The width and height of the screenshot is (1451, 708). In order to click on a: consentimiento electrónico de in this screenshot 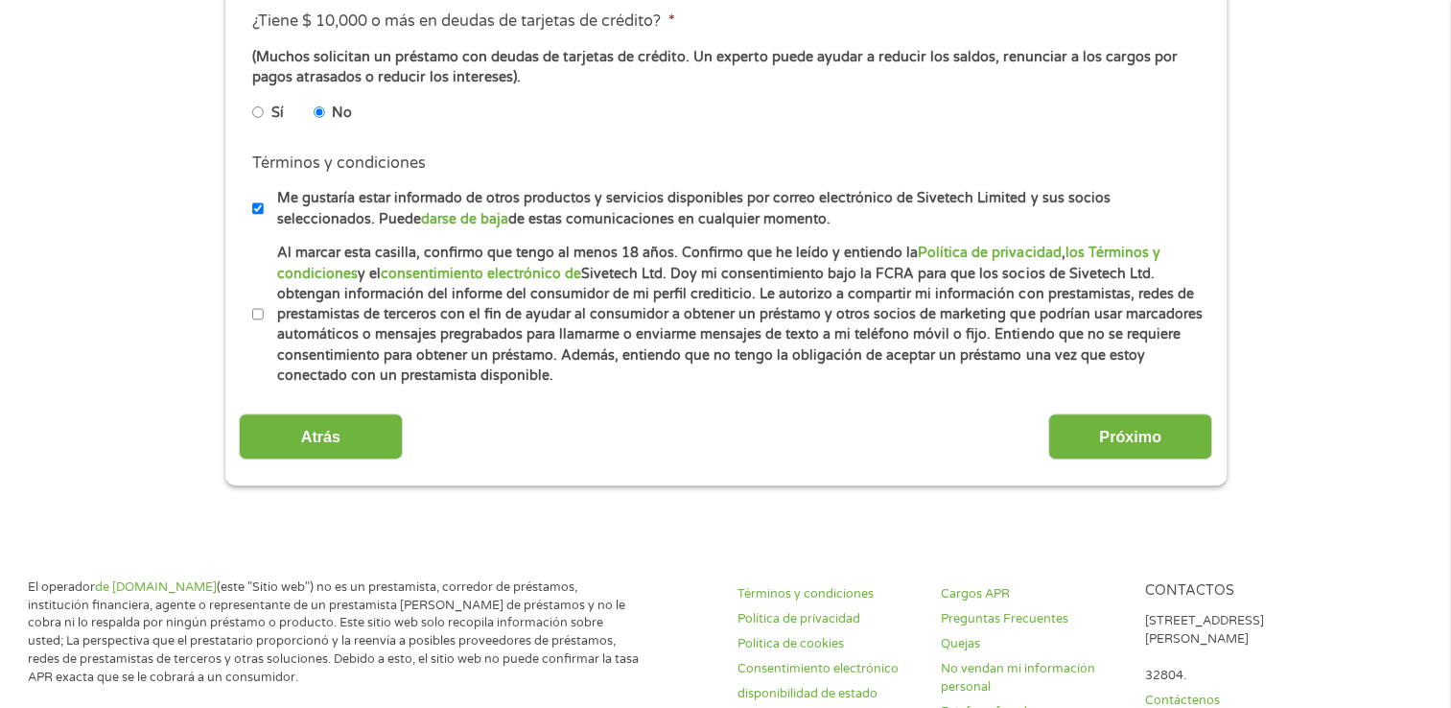, I will do `click(481, 273)`.